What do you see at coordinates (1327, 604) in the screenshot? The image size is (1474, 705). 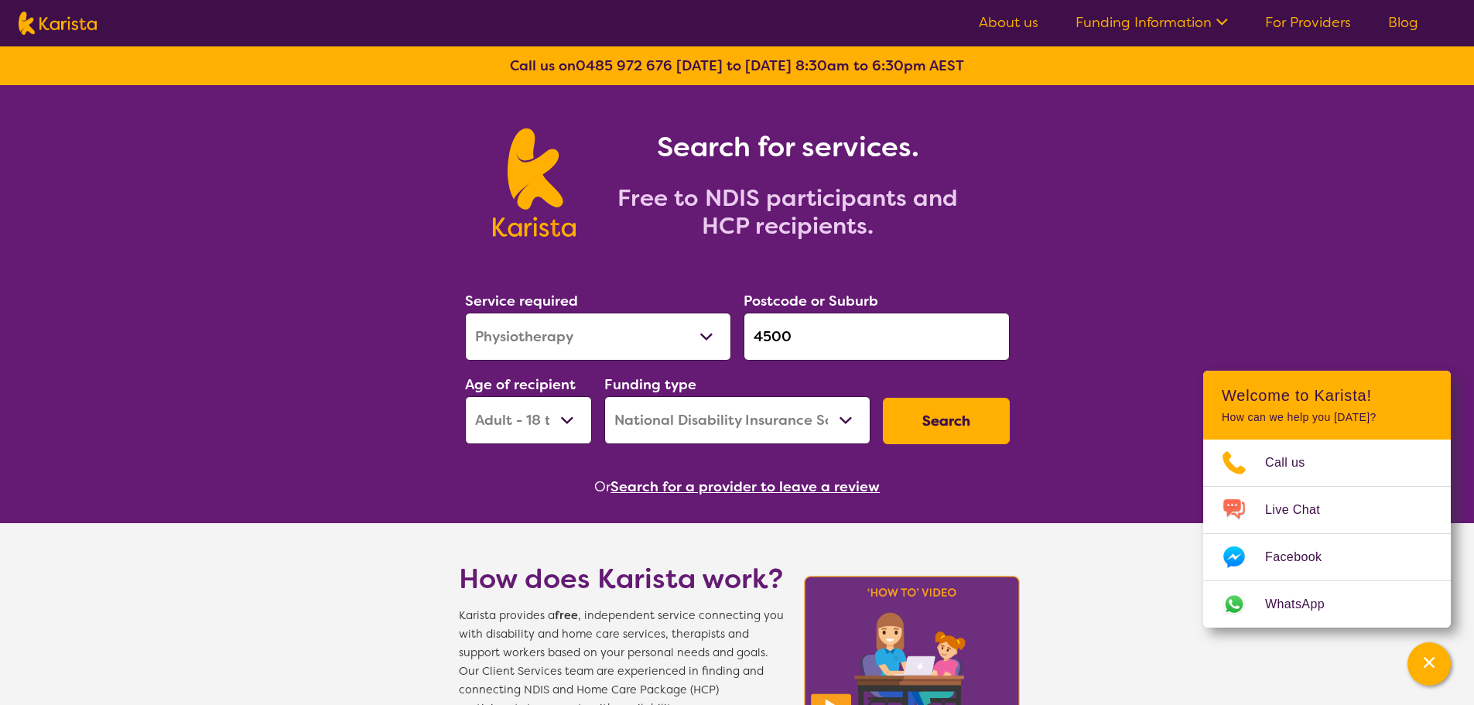 I see `a: Web link opens in a new tab.` at bounding box center [1327, 604].